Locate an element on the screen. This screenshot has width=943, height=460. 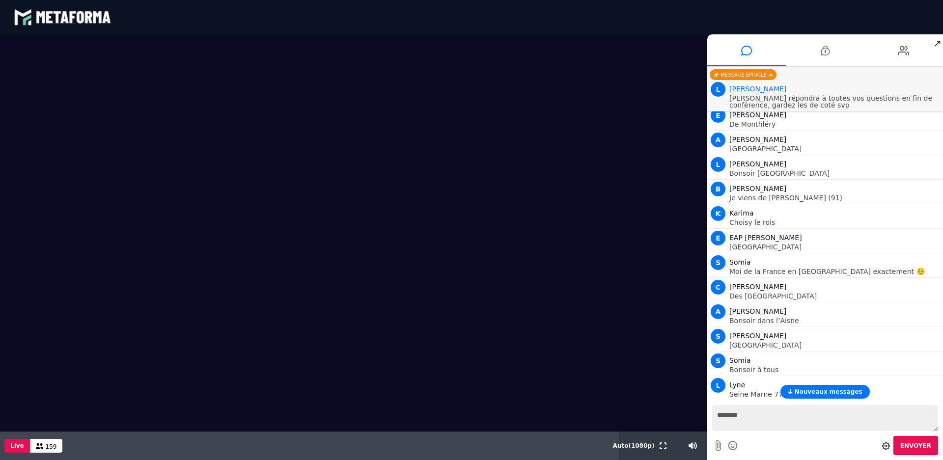
button: Live is located at coordinates (17, 446).